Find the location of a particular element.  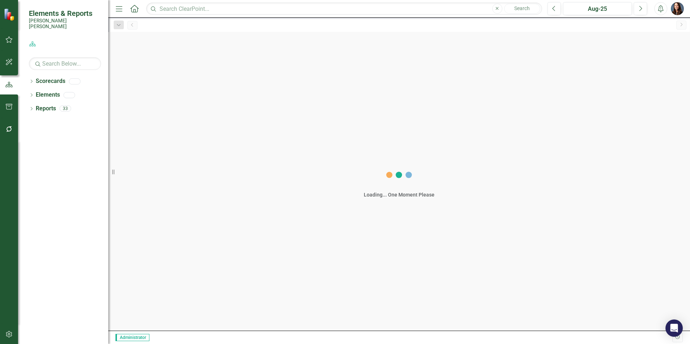

a: Scorecards is located at coordinates (50, 81).